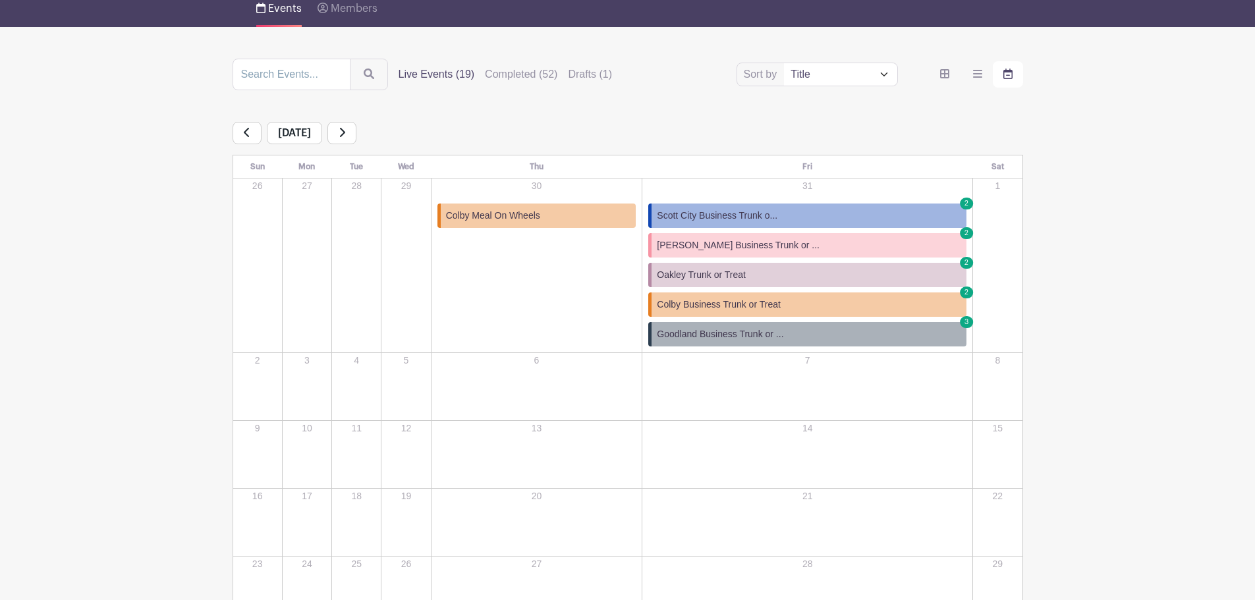  What do you see at coordinates (967, 322) in the screenshot?
I see `span: 3` at bounding box center [967, 322].